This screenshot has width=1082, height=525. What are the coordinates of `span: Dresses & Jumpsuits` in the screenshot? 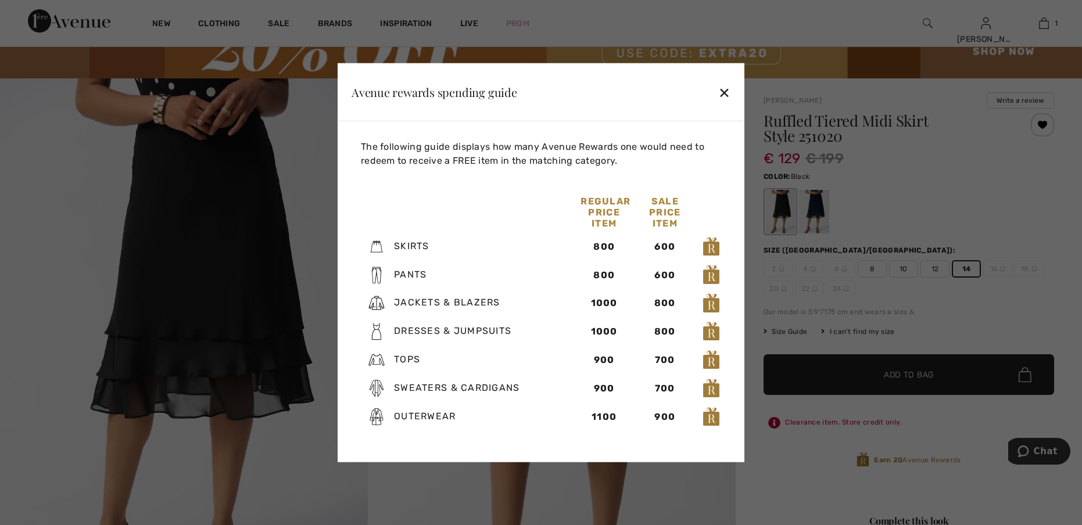 It's located at (453, 331).